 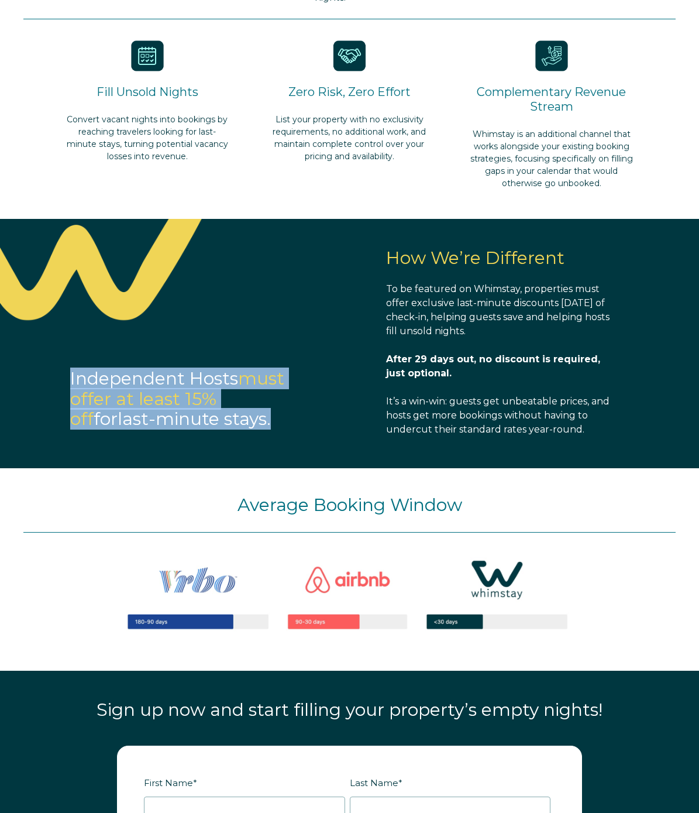 I want to click on span: Average Booking Window, so click(x=350, y=504).